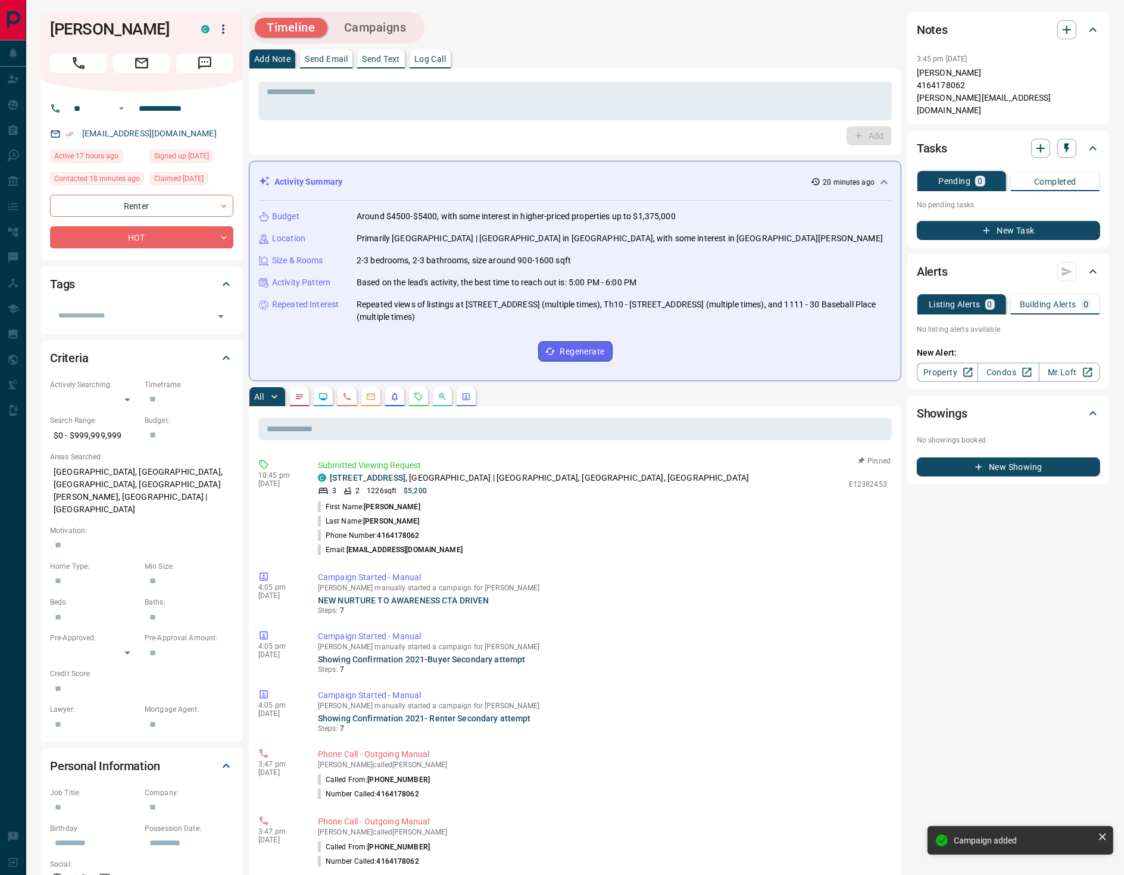 The image size is (1124, 875). What do you see at coordinates (1008, 148) in the screenshot?
I see `div: Tasks` at bounding box center [1008, 148].